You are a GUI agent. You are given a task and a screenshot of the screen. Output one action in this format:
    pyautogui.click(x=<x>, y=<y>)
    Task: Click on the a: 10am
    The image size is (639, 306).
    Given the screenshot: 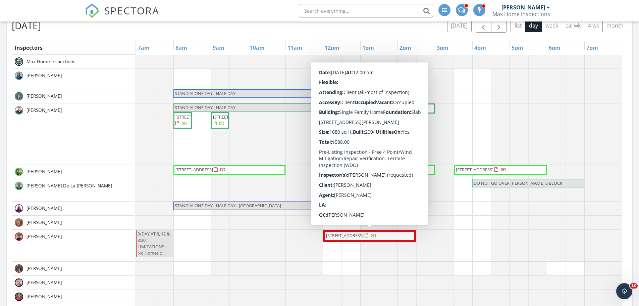 What is the action you would take?
    pyautogui.click(x=257, y=48)
    